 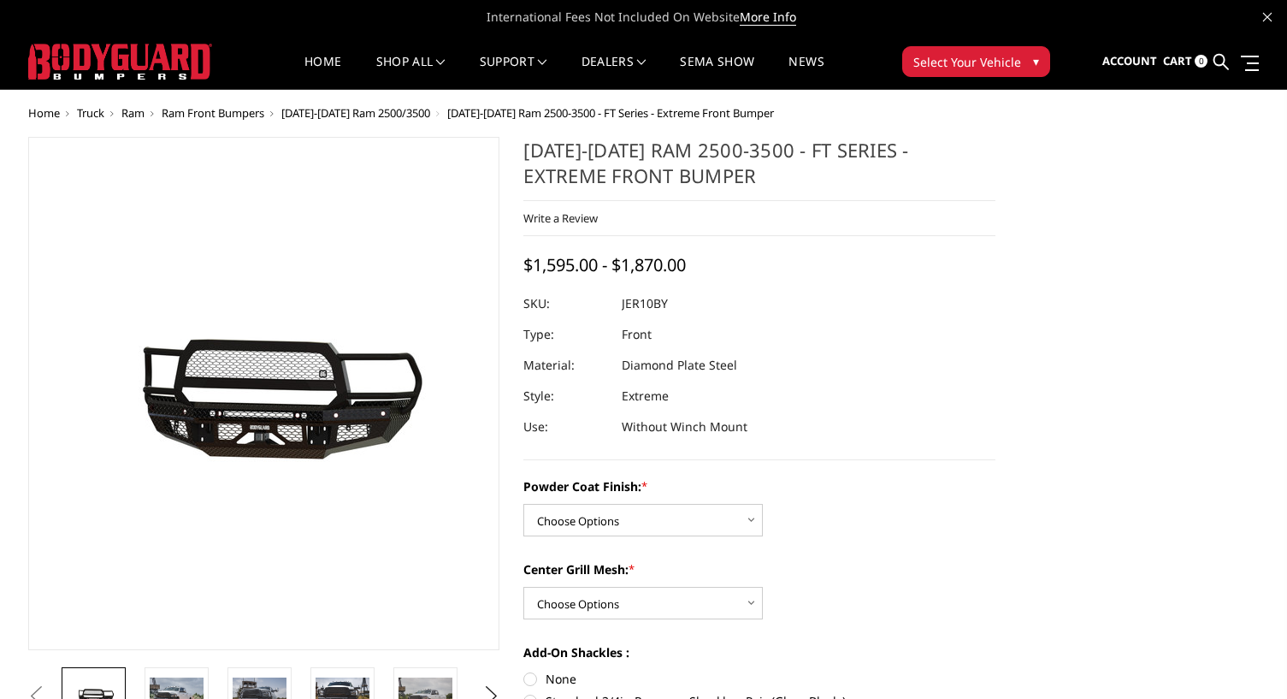 I want to click on label: Center Grill Mesh:, so click(x=760, y=569).